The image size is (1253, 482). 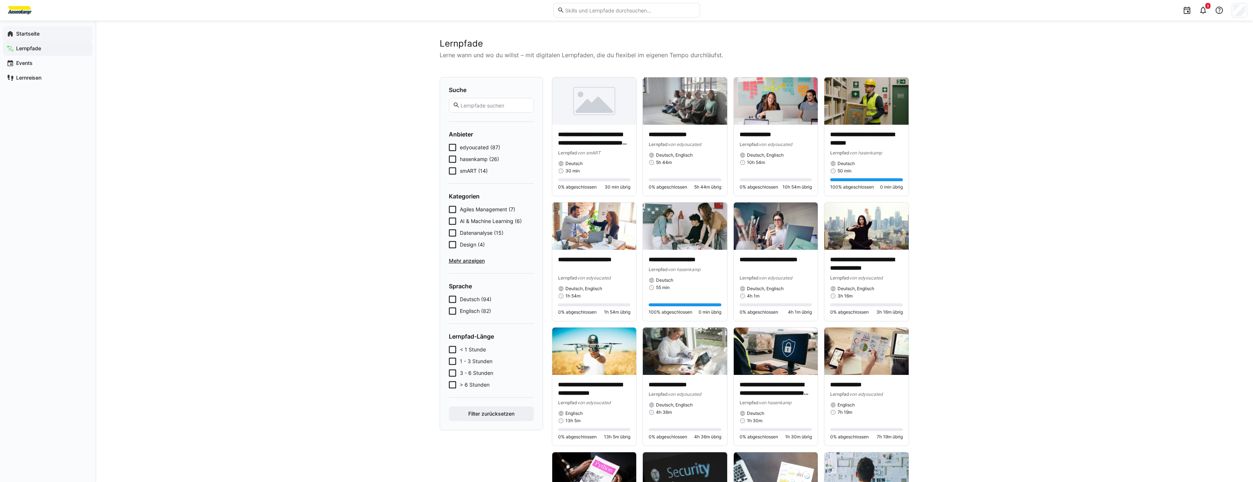 I want to click on span: 1h 30m übrig, so click(x=798, y=437).